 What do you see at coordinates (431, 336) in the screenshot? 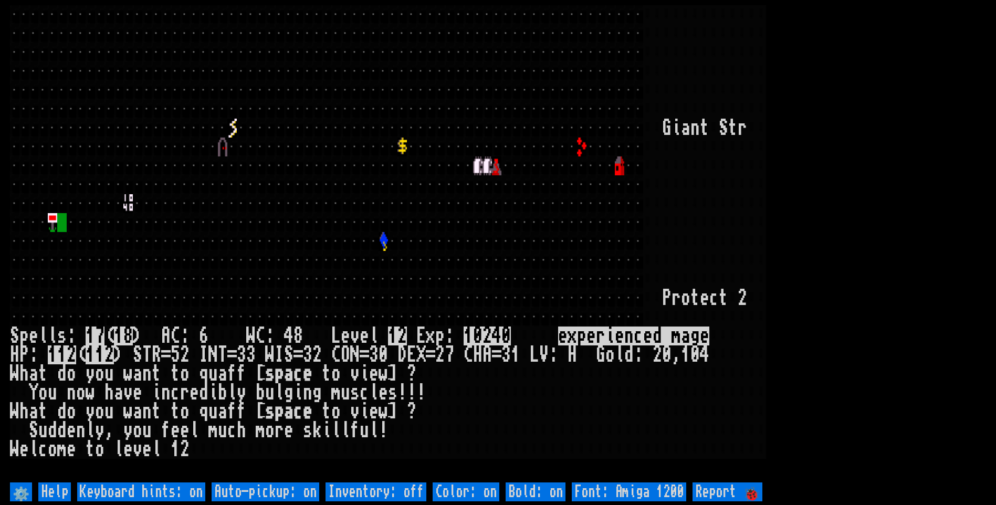
I see `div: x` at bounding box center [431, 336].